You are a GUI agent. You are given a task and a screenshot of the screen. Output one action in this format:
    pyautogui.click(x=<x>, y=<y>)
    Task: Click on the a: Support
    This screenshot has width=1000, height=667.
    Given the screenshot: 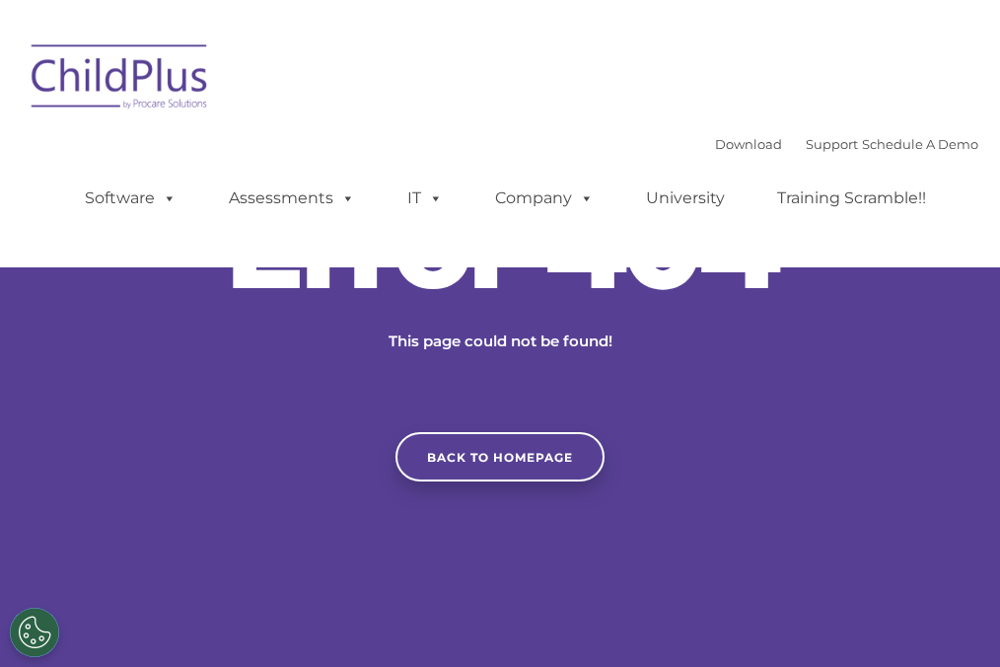 What is the action you would take?
    pyautogui.click(x=831, y=144)
    